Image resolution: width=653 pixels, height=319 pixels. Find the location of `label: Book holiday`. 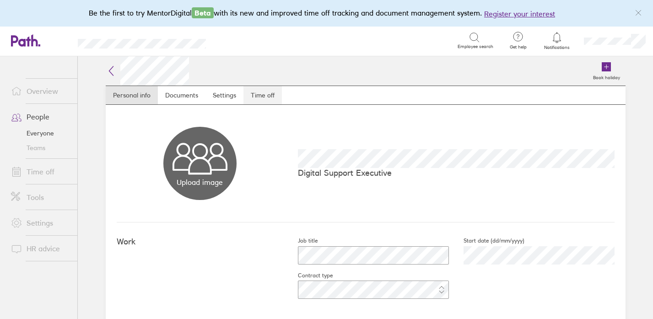

label: Book holiday is located at coordinates (606, 76).